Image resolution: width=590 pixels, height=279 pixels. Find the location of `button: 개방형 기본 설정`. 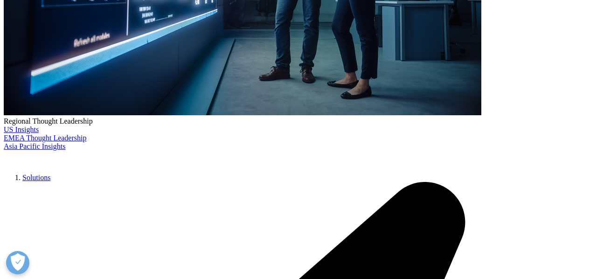

button: 개방형 기본 설정 is located at coordinates (18, 263).